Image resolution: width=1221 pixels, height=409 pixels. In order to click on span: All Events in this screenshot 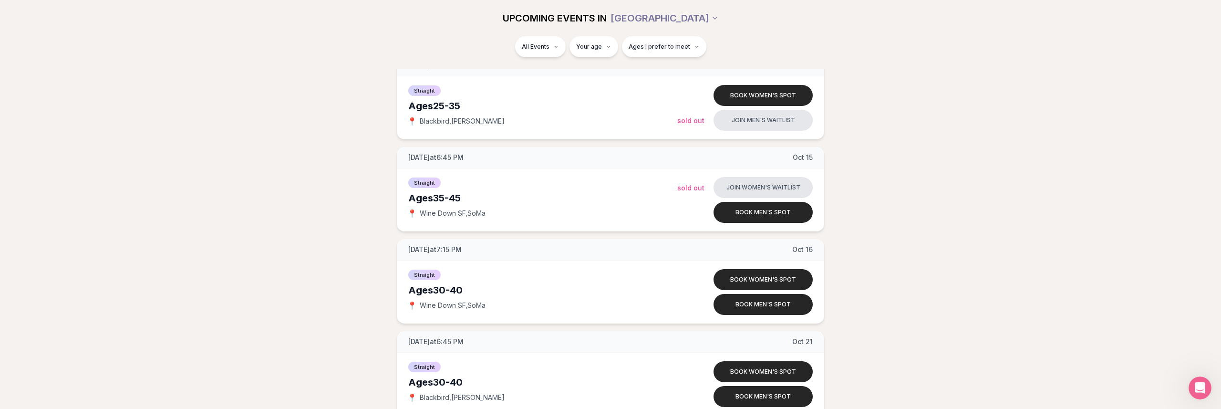, I will do `click(536, 47)`.